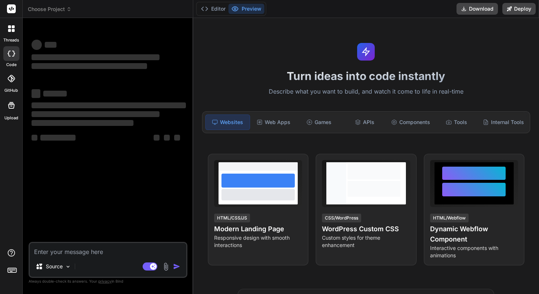  Describe the element at coordinates (232, 218) in the screenshot. I see `div: HTML/CSS/JS` at that location.